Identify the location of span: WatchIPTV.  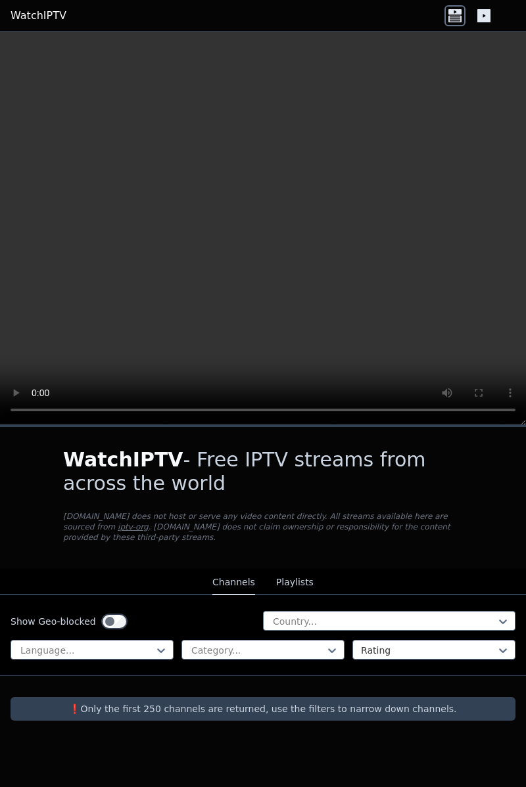
(123, 459).